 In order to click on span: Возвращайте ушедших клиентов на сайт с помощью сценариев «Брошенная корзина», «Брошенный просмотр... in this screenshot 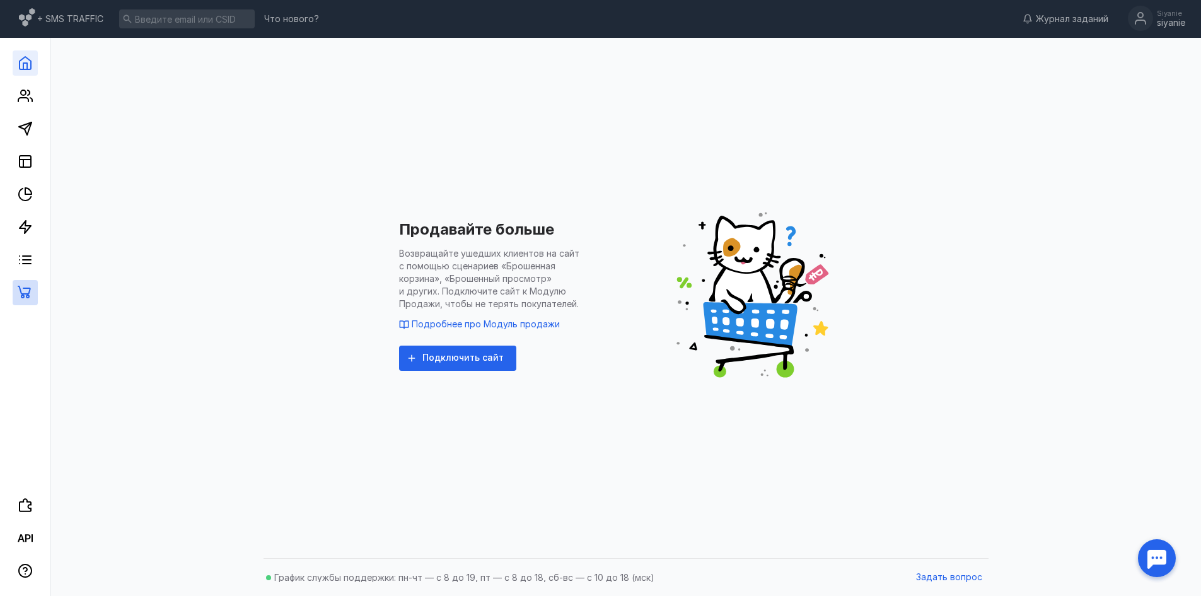, I will do `click(494, 279)`.